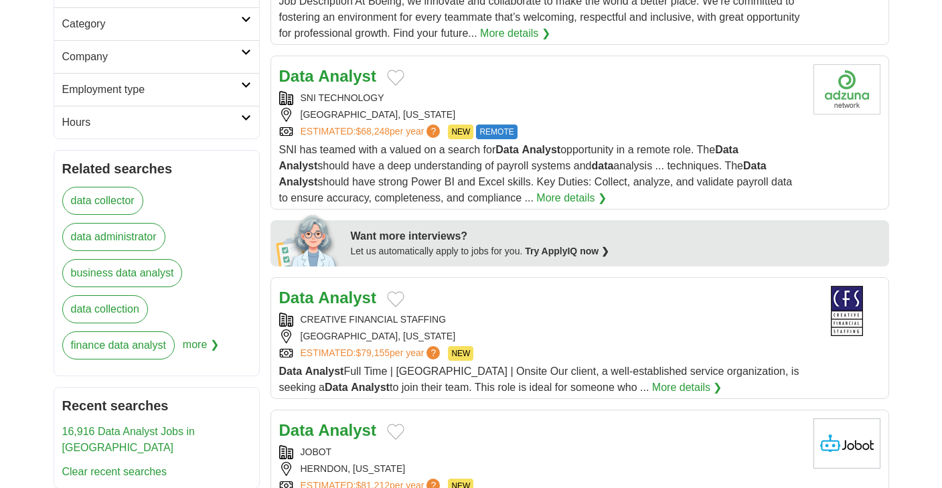  I want to click on a: Company, so click(157, 56).